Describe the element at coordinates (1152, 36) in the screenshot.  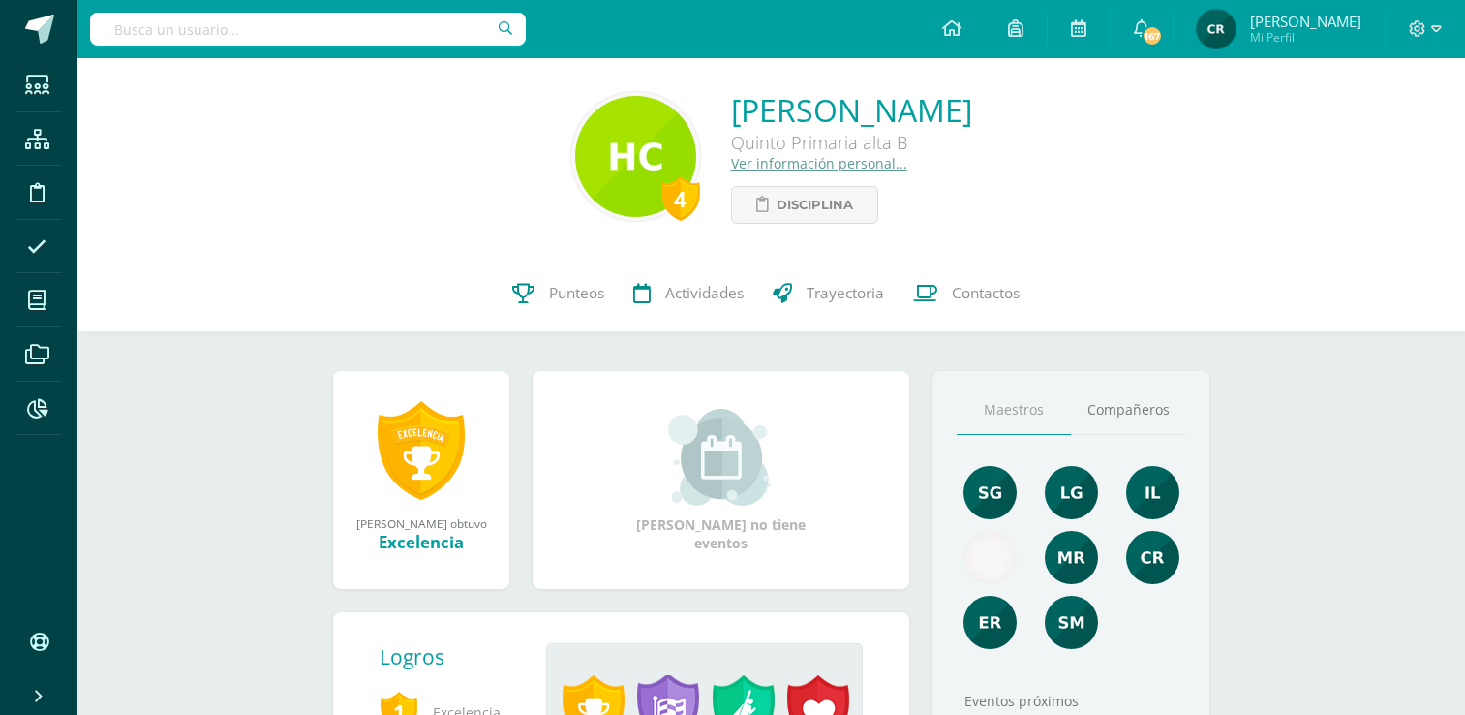
I see `span: 167` at that location.